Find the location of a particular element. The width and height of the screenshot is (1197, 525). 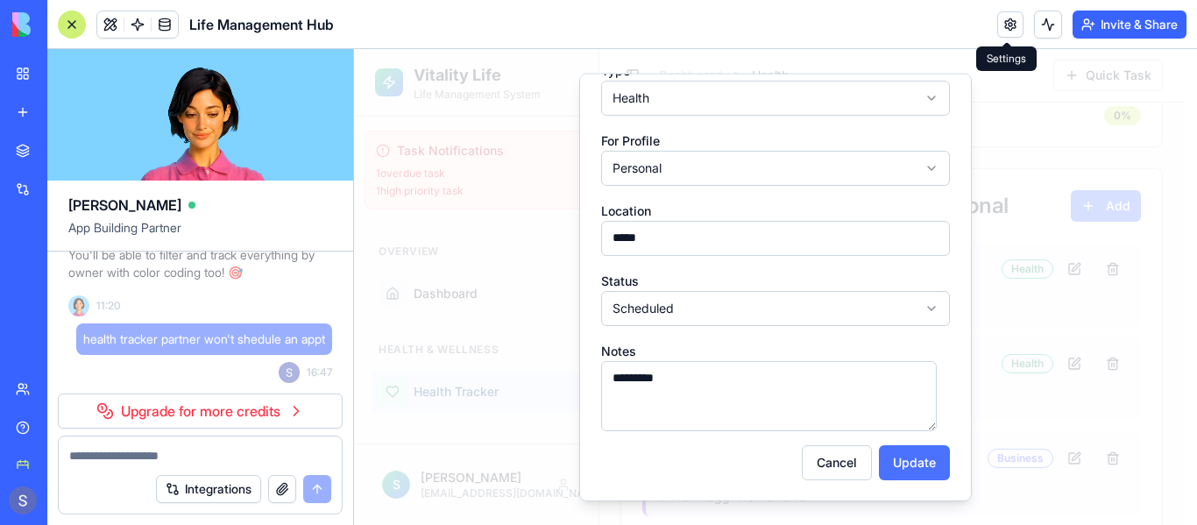

div: Settings is located at coordinates (1006, 59).